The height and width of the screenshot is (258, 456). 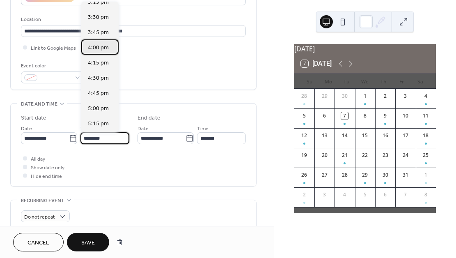 I want to click on div: 15, so click(x=365, y=135).